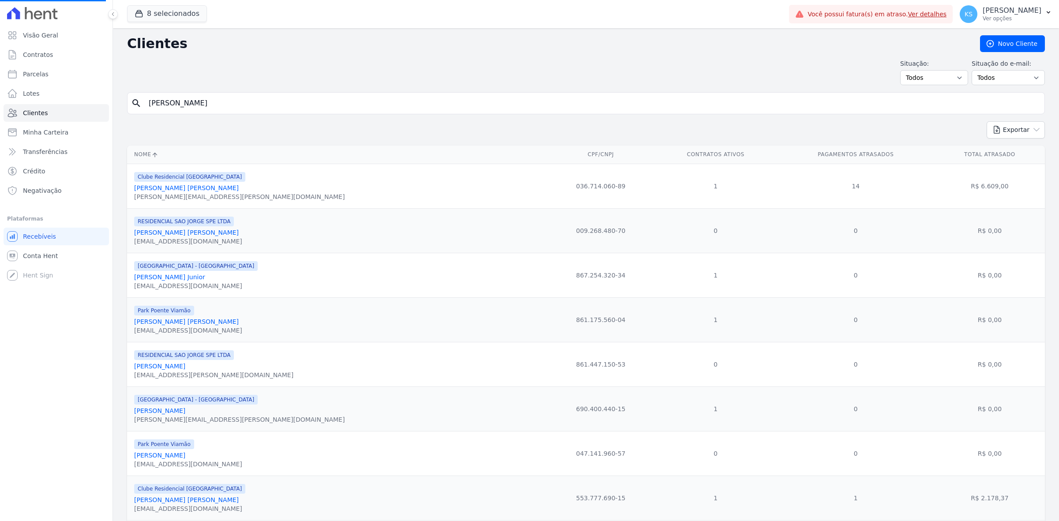 The height and width of the screenshot is (521, 1059). I want to click on span: Lotes, so click(31, 94).